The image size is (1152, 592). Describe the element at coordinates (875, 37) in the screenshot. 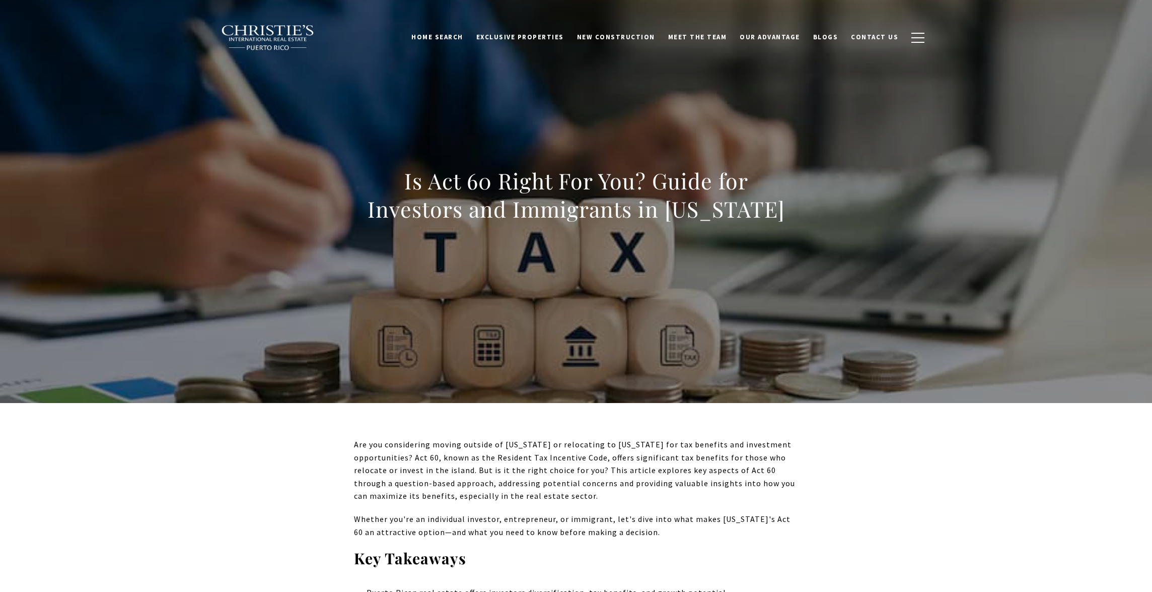

I see `span: Contact Us` at that location.